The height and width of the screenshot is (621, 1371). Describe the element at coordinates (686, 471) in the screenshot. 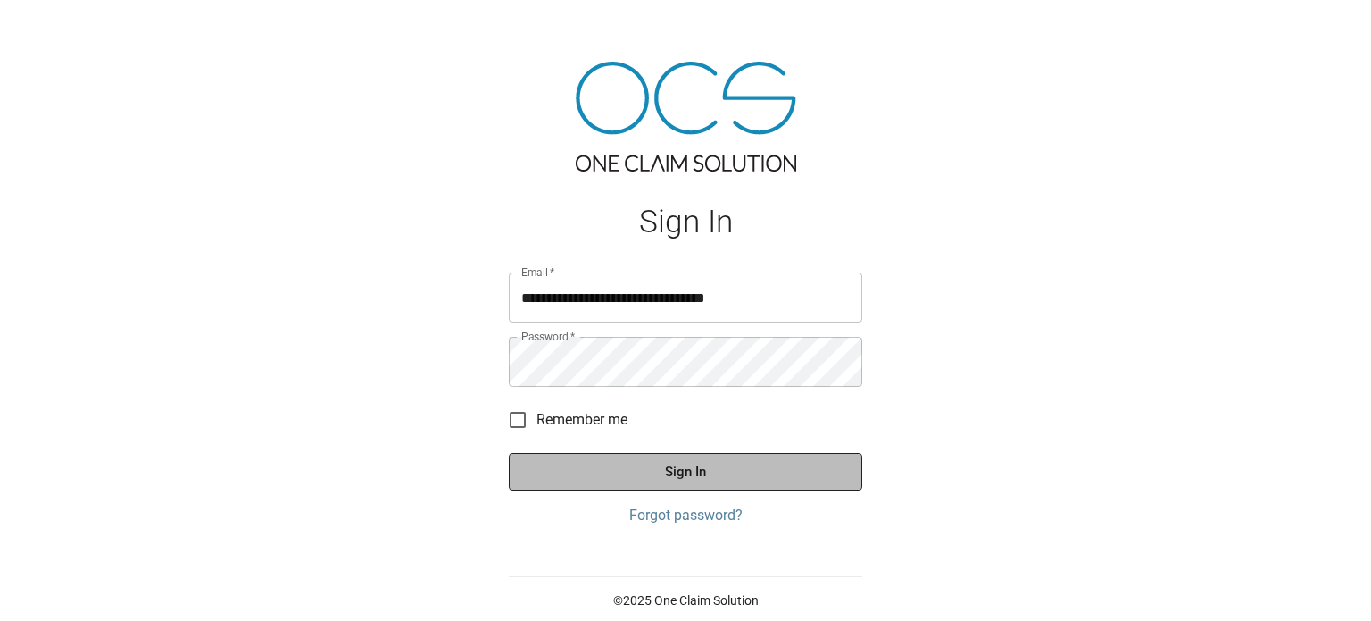

I see `button: Sign In` at that location.